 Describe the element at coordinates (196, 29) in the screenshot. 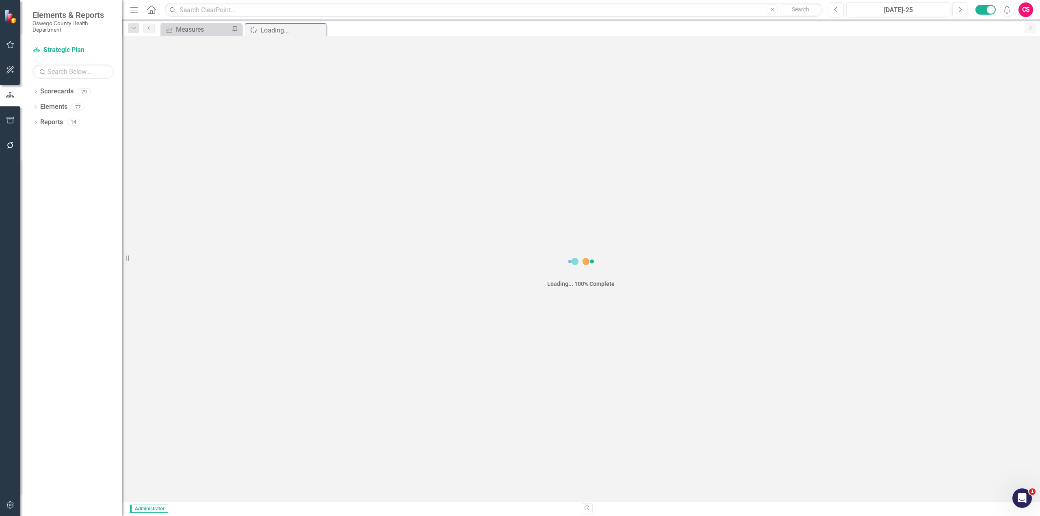

I see `a: Measures` at that location.